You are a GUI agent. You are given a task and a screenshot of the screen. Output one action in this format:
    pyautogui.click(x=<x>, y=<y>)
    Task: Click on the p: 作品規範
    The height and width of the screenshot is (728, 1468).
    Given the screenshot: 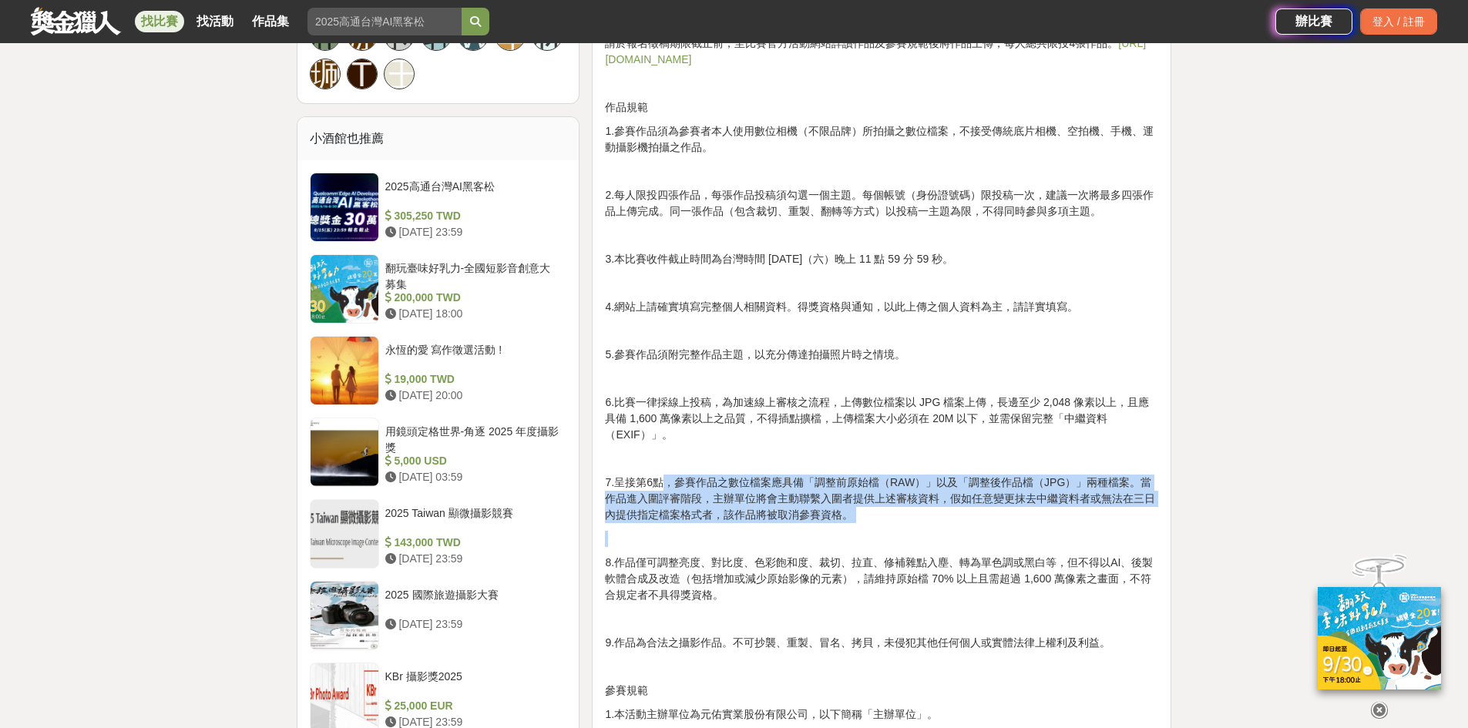 What is the action you would take?
    pyautogui.click(x=882, y=107)
    